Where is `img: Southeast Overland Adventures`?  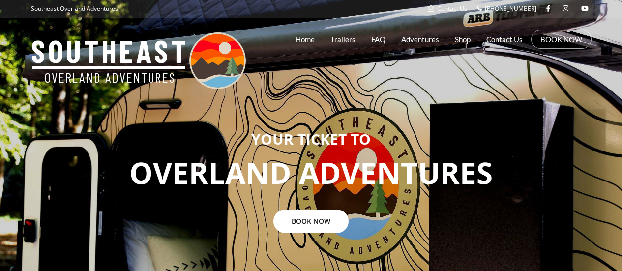
img: Southeast Overland Adventures is located at coordinates (138, 60).